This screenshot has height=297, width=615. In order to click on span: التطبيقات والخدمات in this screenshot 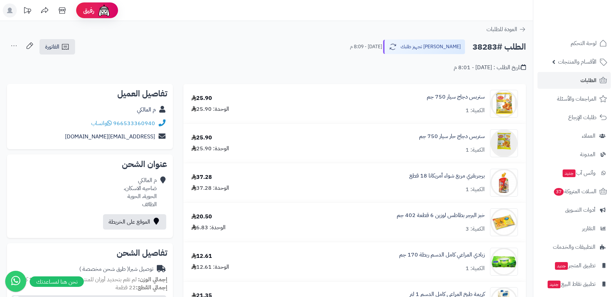, I will do `click(574, 247)`.